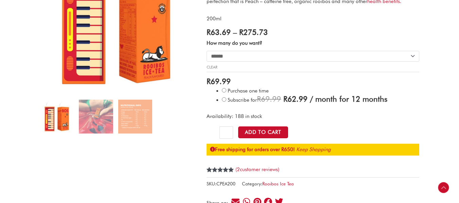 Image resolution: width=459 pixels, height=203 pixels. Describe the element at coordinates (220, 181) in the screenshot. I see `span: Rated out of 5 based on customer ratings` at that location.